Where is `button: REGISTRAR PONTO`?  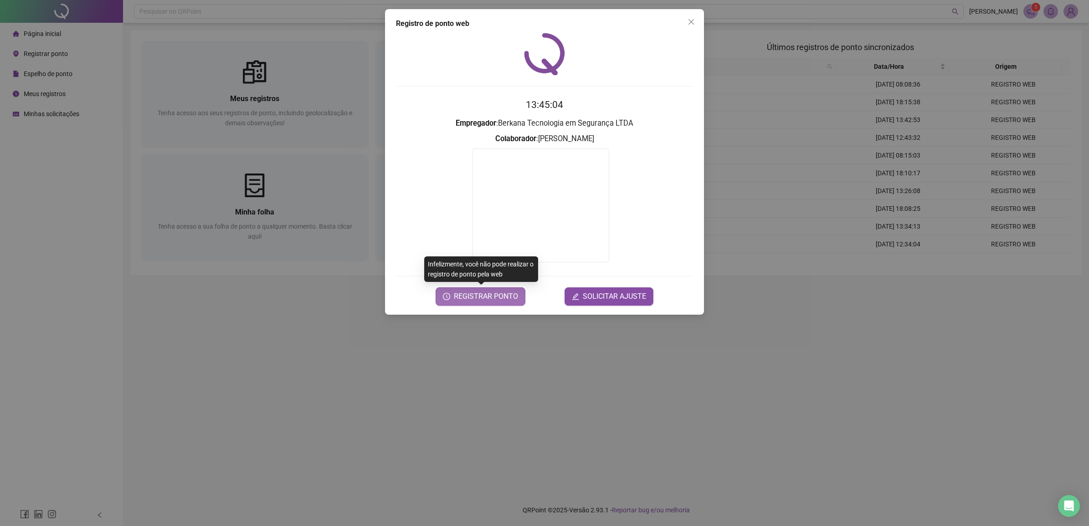
button: REGISTRAR PONTO is located at coordinates (480, 297).